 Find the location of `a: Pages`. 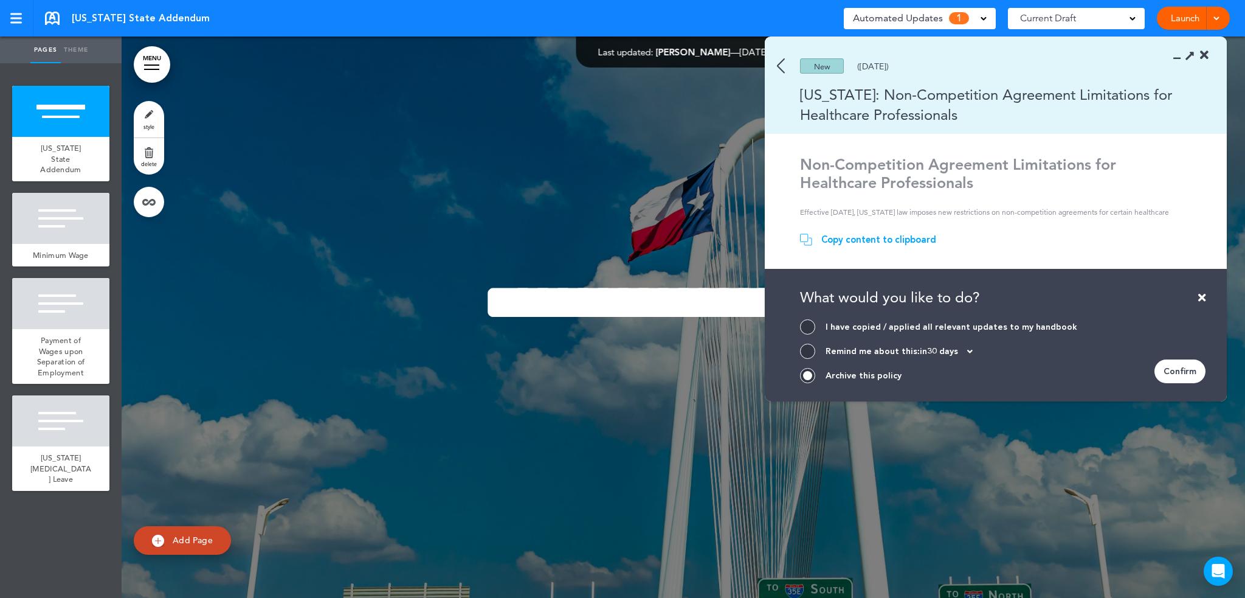

a: Pages is located at coordinates (46, 50).